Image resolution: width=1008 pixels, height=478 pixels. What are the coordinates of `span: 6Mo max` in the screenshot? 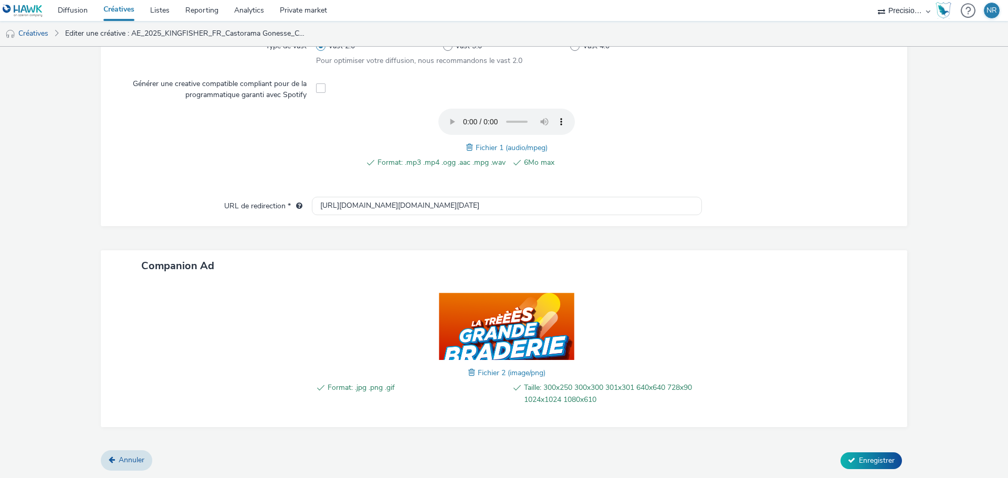 It's located at (588, 163).